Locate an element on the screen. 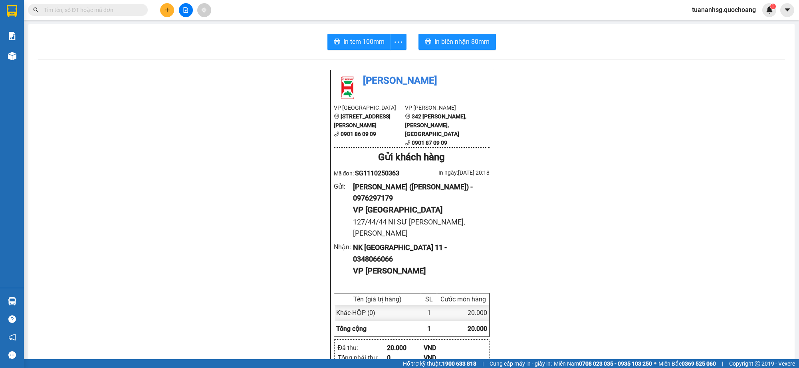  button: aim is located at coordinates (204, 10).